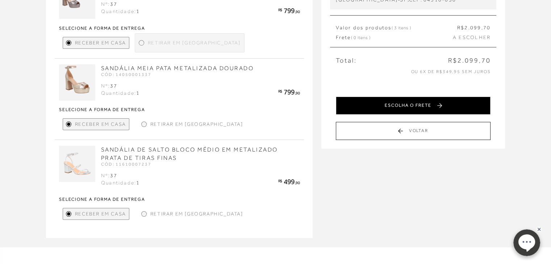 The width and height of the screenshot is (551, 264). What do you see at coordinates (401, 28) in the screenshot?
I see `span: ( 3 itens )` at bounding box center [401, 28].